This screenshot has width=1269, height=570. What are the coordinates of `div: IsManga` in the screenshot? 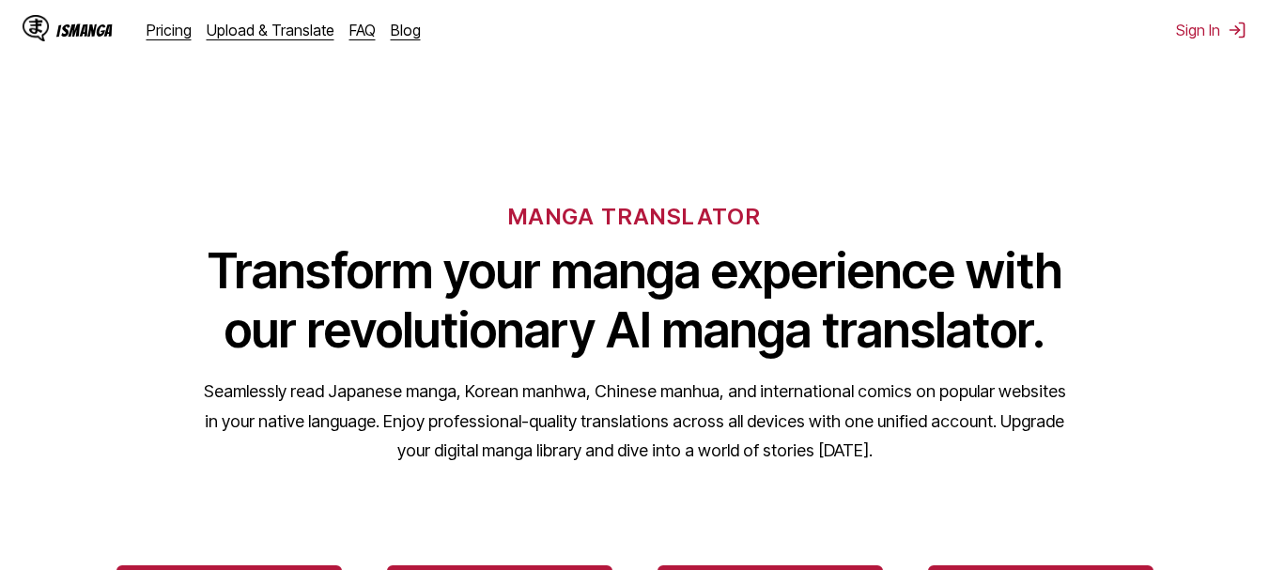 It's located at (85, 30).